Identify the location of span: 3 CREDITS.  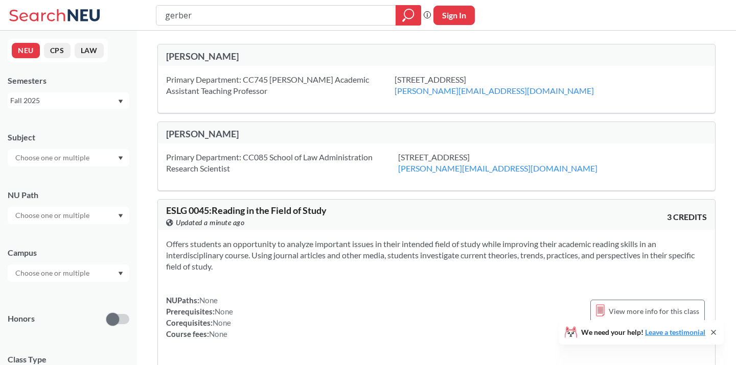
(687, 217).